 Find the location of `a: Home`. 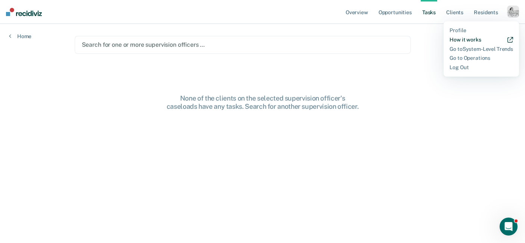

a: Home is located at coordinates (20, 36).